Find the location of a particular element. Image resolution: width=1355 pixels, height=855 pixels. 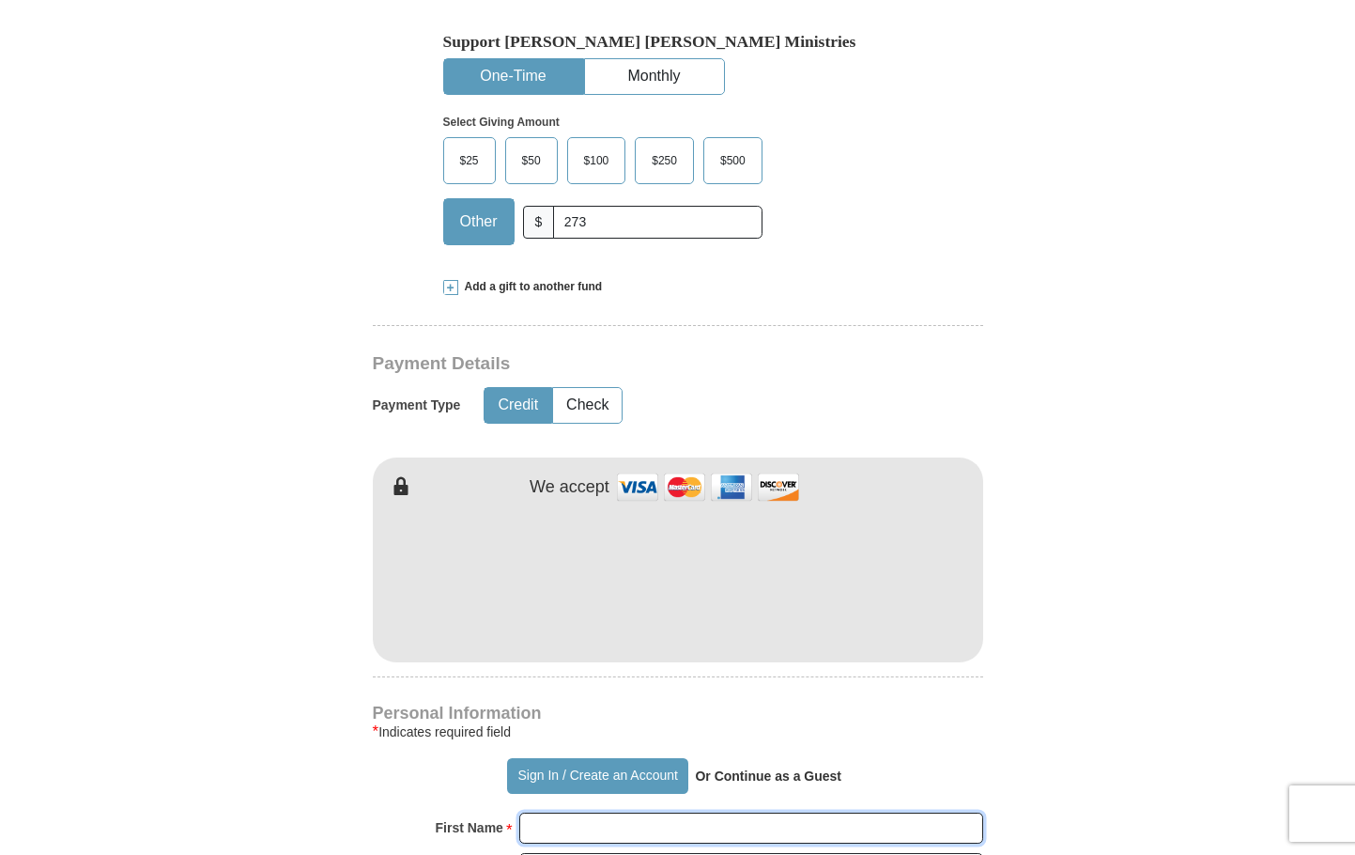

input: Other Amount is located at coordinates (657, 222).